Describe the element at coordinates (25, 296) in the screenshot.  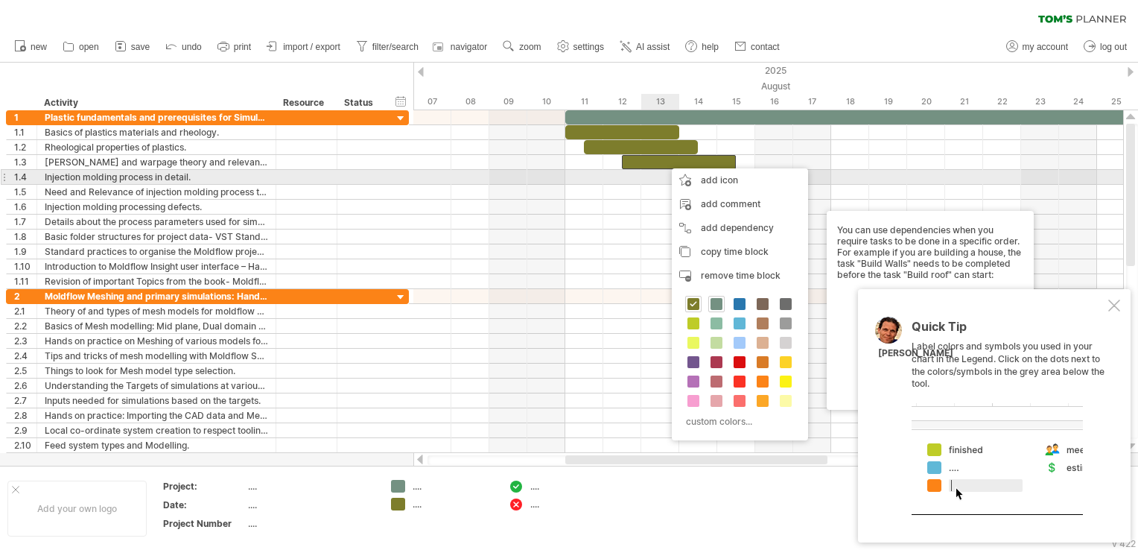
I see `div: 2` at that location.